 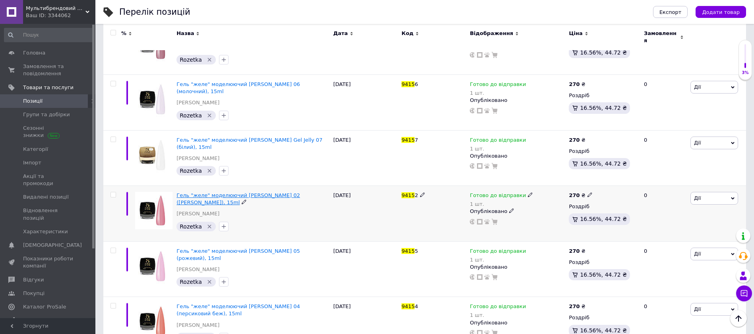 What do you see at coordinates (49, 35) in the screenshot?
I see `input: Пошук` at bounding box center [49, 35].